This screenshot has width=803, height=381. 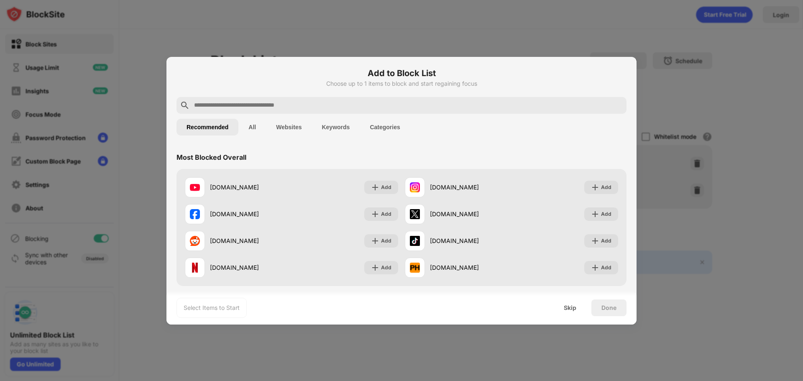 I want to click on button: Categories, so click(x=385, y=127).